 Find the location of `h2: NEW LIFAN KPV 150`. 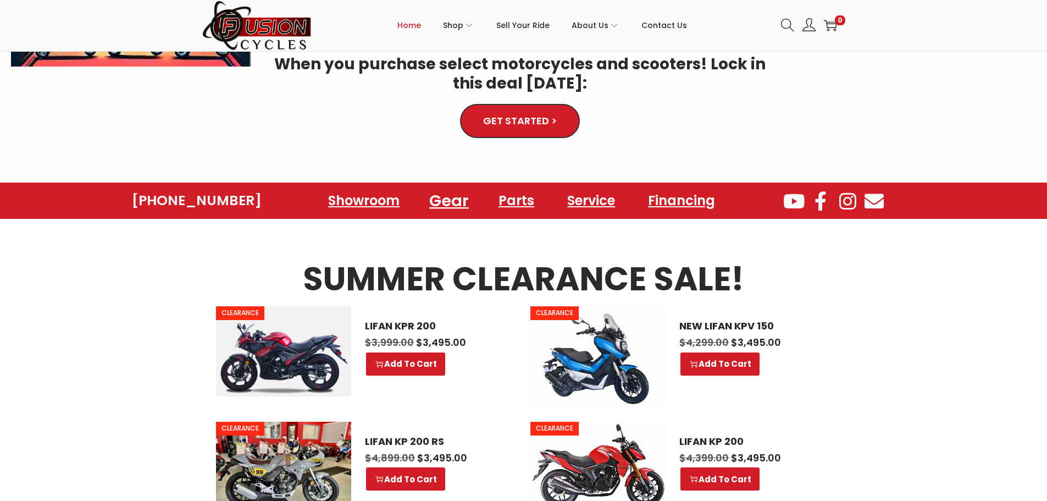

h2: NEW LIFAN KPV 150 is located at coordinates (748, 326).